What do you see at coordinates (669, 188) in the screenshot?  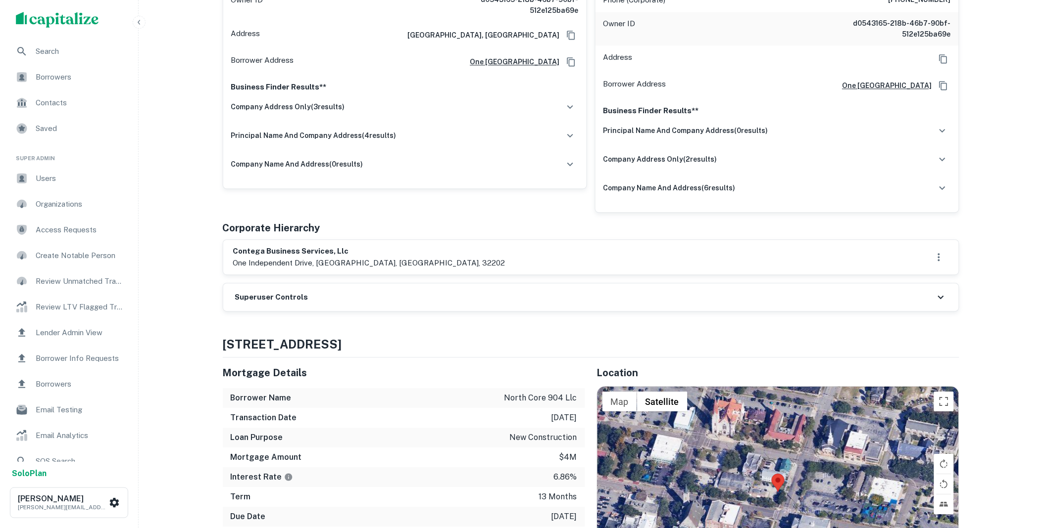 I see `h6: company name and address ( 6 results)` at bounding box center [669, 188].